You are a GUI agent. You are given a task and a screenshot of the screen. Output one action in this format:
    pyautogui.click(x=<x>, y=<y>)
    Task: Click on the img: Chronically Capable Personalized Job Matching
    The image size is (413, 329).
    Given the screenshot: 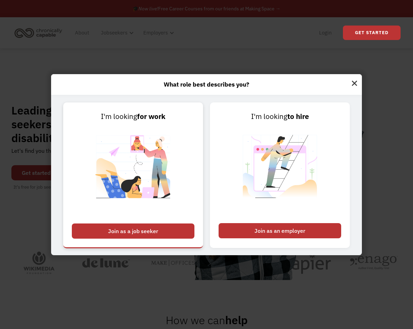 What is the action you would take?
    pyautogui.click(x=133, y=171)
    